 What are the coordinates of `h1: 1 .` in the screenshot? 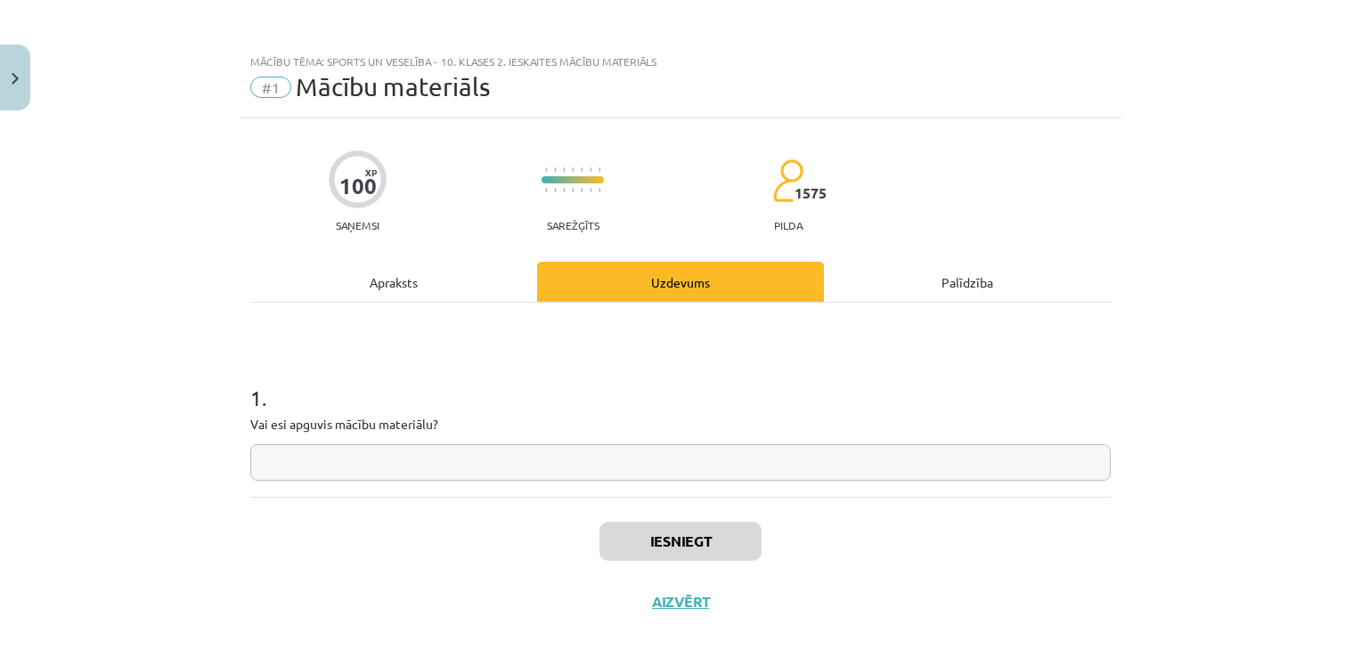 It's located at (680, 382).